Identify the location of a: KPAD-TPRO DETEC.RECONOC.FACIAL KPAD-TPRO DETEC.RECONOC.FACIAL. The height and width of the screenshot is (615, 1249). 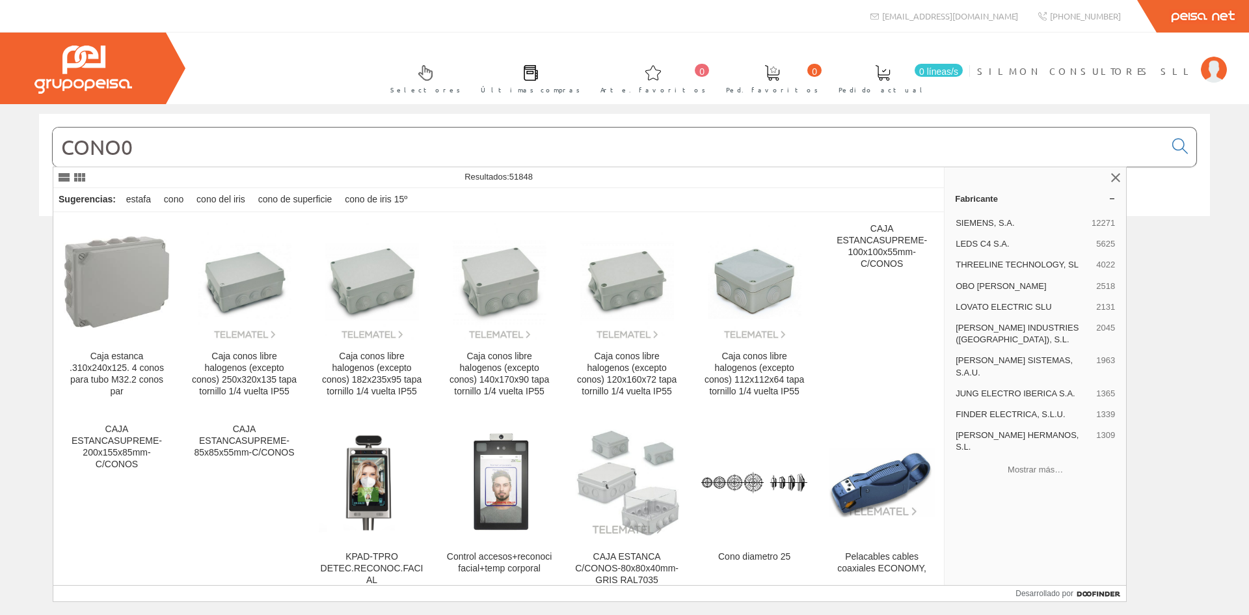
(372, 507).